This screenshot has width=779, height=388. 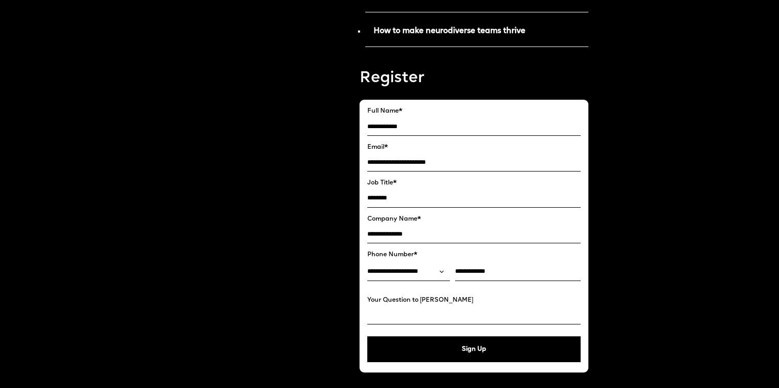 What do you see at coordinates (474, 111) in the screenshot?
I see `label: Full Name` at bounding box center [474, 111].